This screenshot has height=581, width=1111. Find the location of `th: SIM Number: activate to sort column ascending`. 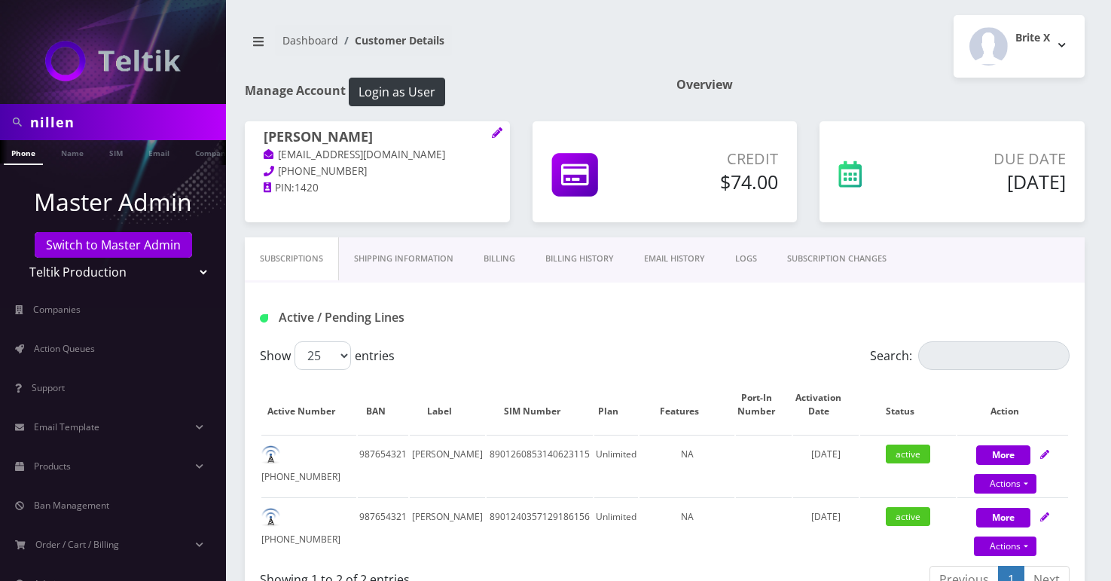

th: SIM Number: activate to sort column ascending is located at coordinates (539, 404).